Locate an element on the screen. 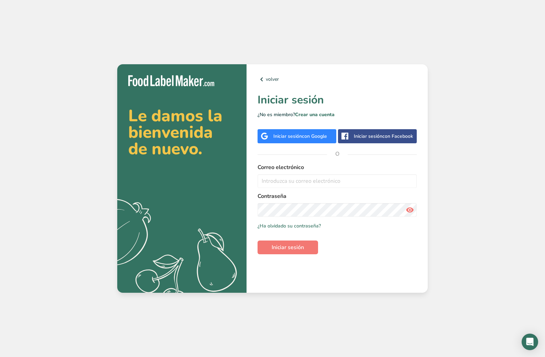 Image resolution: width=545 pixels, height=357 pixels. p: ¿No es miembro? is located at coordinates (337, 114).